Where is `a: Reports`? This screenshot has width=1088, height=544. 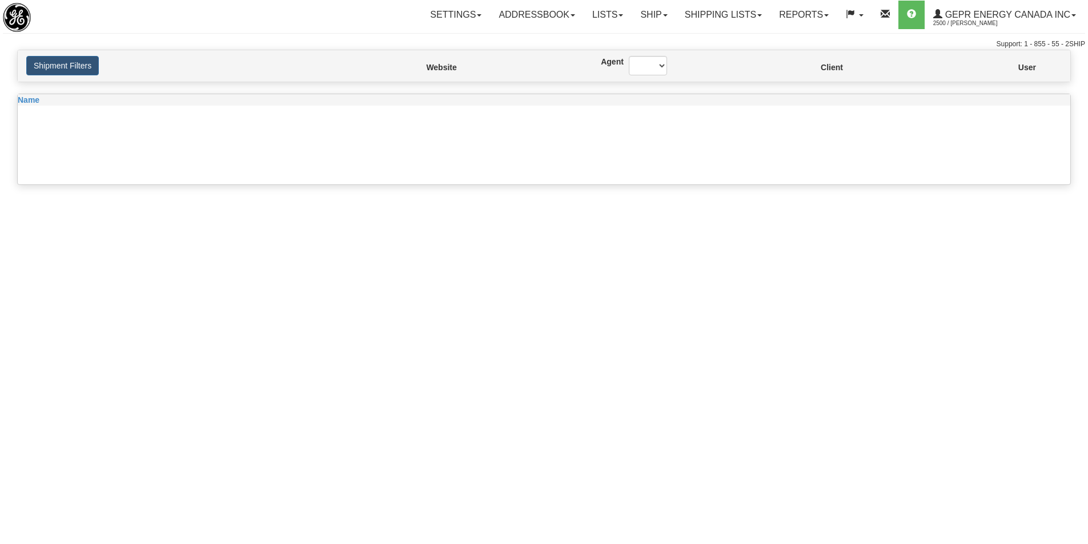 a: Reports is located at coordinates (804, 15).